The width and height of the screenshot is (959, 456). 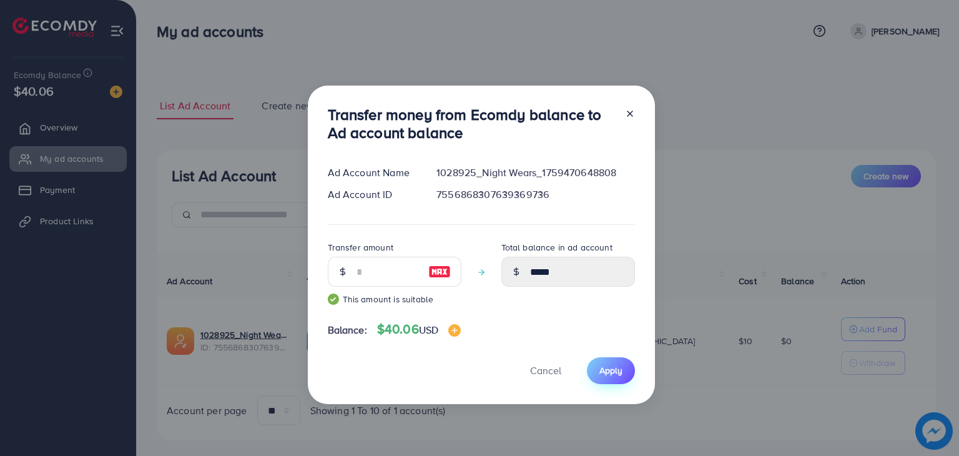 What do you see at coordinates (535, 172) in the screenshot?
I see `div: 1028925_Night Wears_1759470648808` at bounding box center [535, 172].